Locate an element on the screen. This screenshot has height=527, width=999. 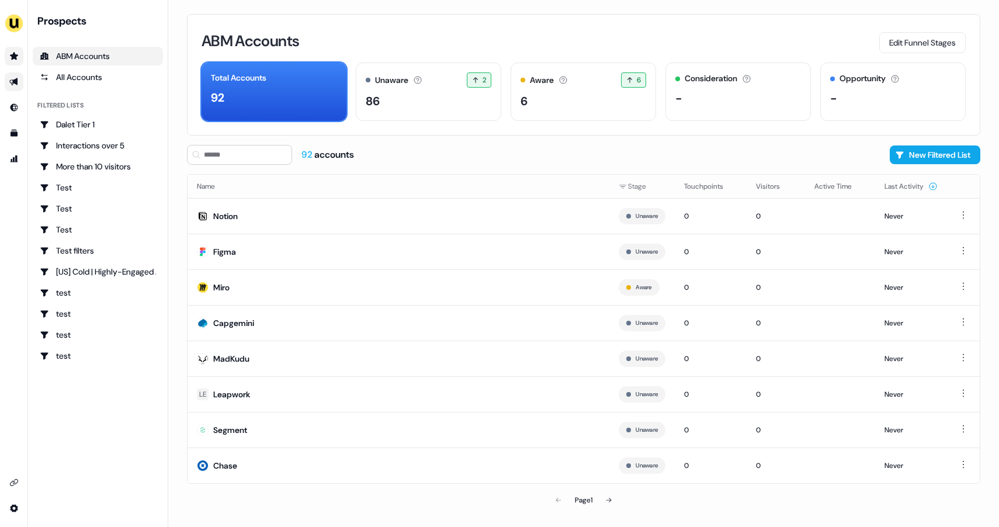
div: Miro is located at coordinates (221, 287).